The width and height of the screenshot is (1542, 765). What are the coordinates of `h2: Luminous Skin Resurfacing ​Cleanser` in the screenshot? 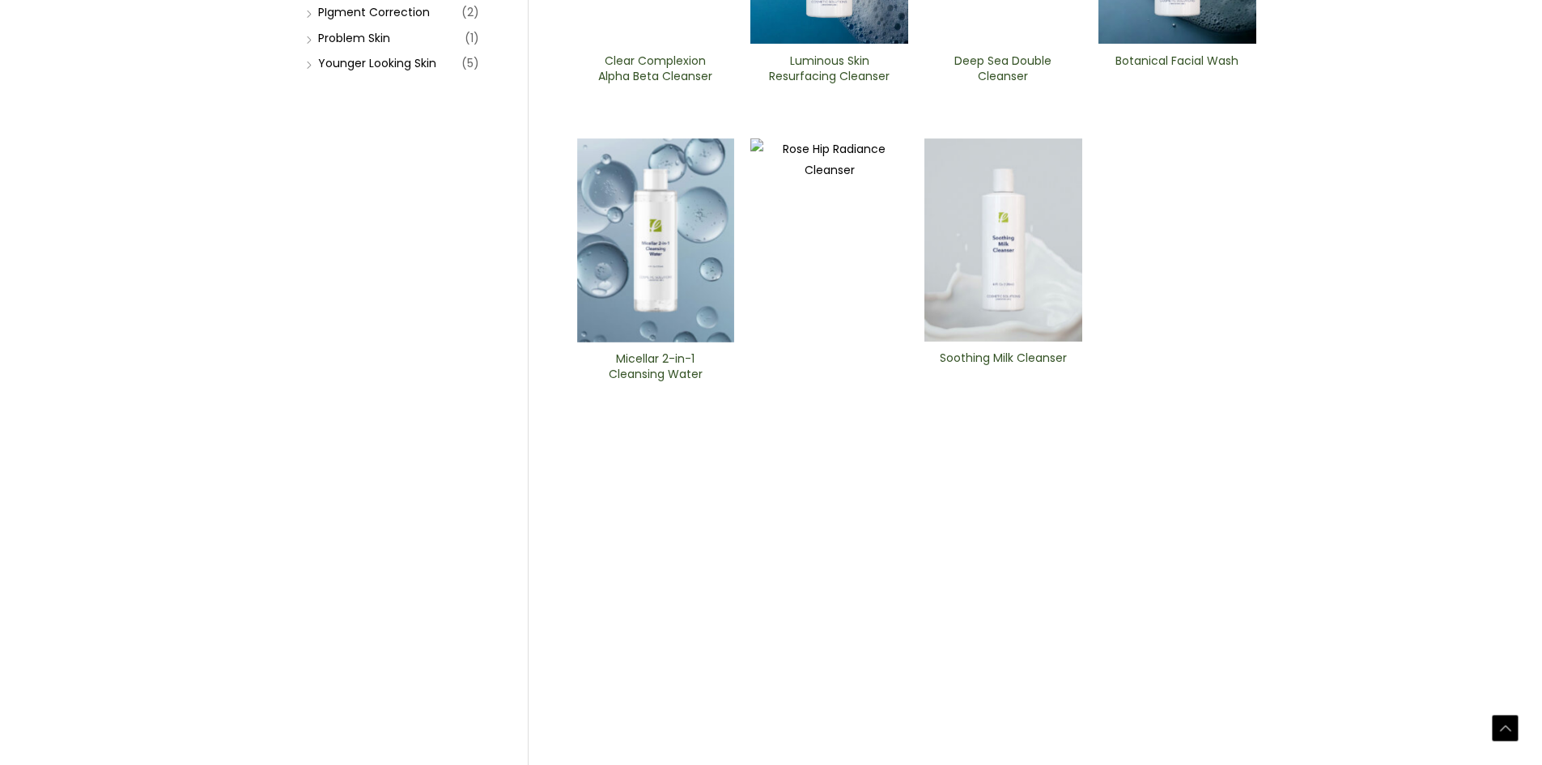 It's located at (829, 69).